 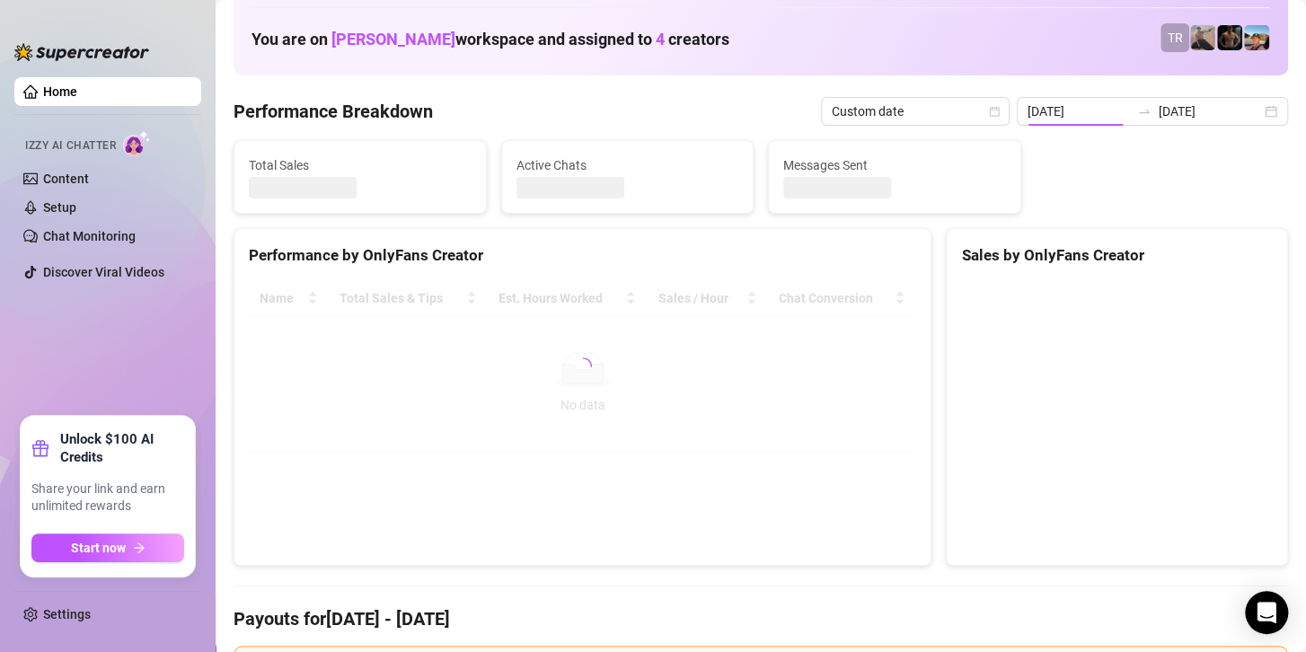 What do you see at coordinates (89, 236) in the screenshot?
I see `a: Chat Monitoring` at bounding box center [89, 236].